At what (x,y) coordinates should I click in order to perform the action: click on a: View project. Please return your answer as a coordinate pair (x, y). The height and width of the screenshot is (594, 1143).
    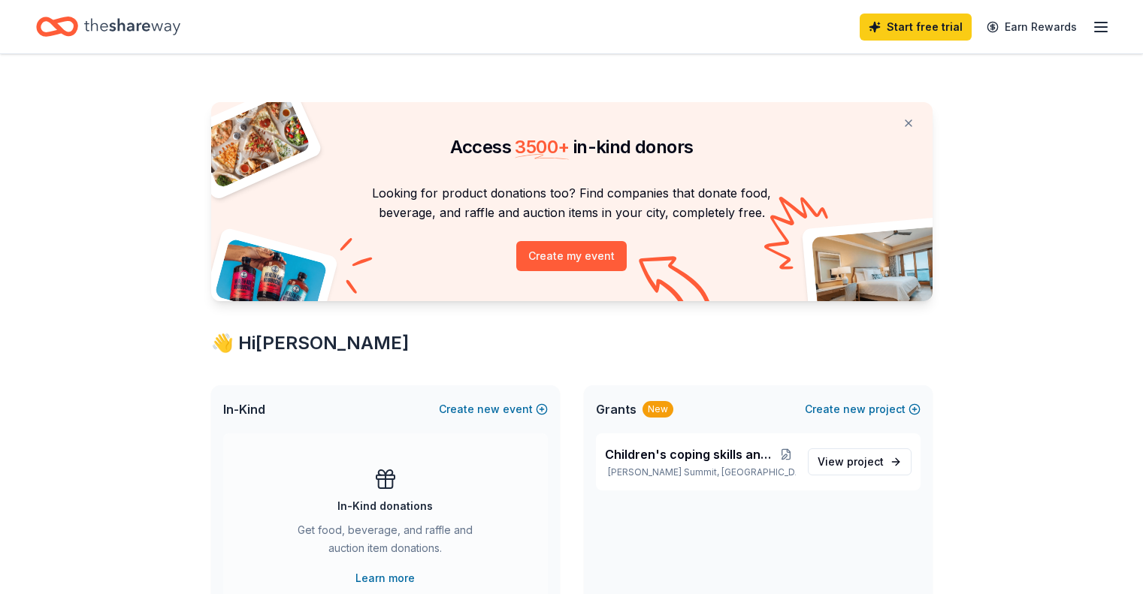
    Looking at the image, I should click on (860, 462).